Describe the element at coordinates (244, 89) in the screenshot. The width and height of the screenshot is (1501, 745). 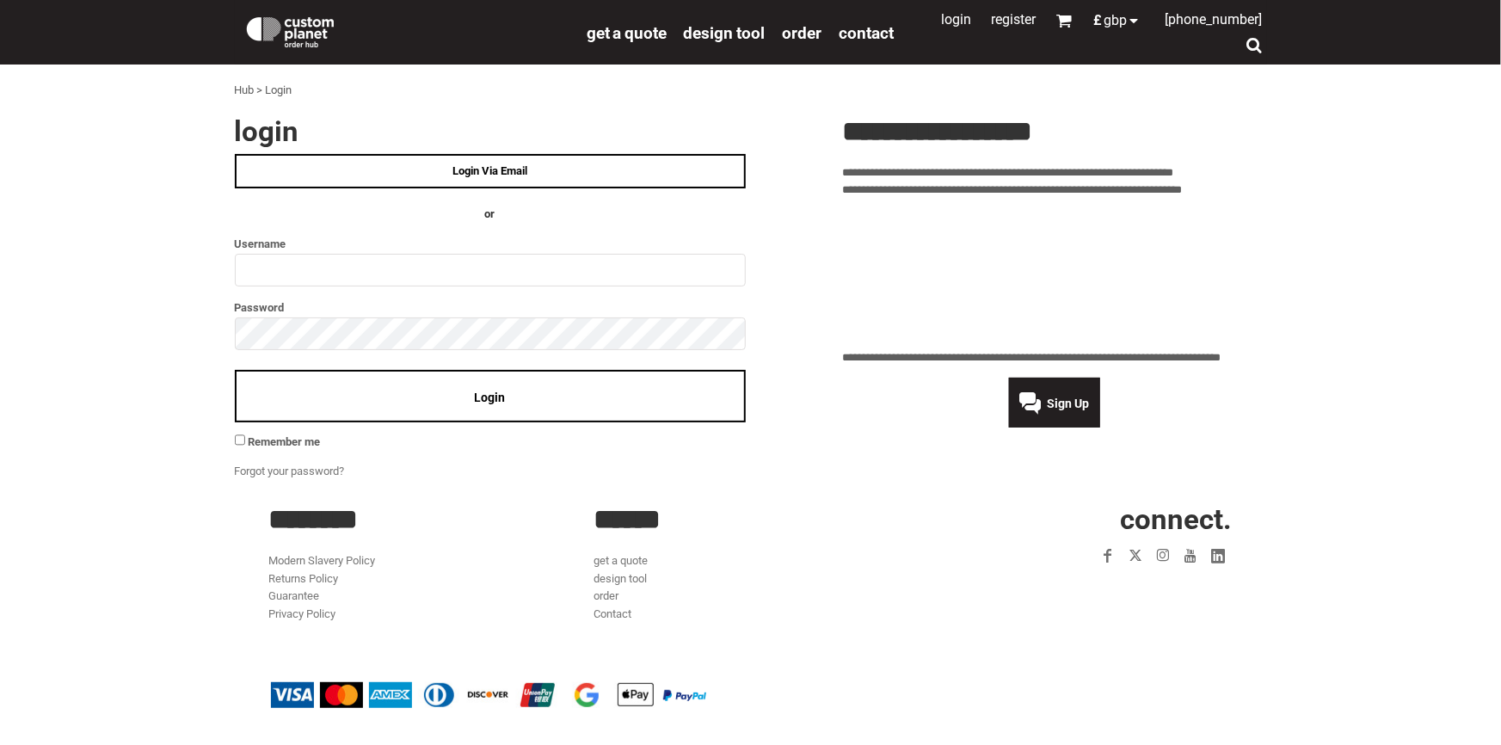
I see `a: Hub` at that location.